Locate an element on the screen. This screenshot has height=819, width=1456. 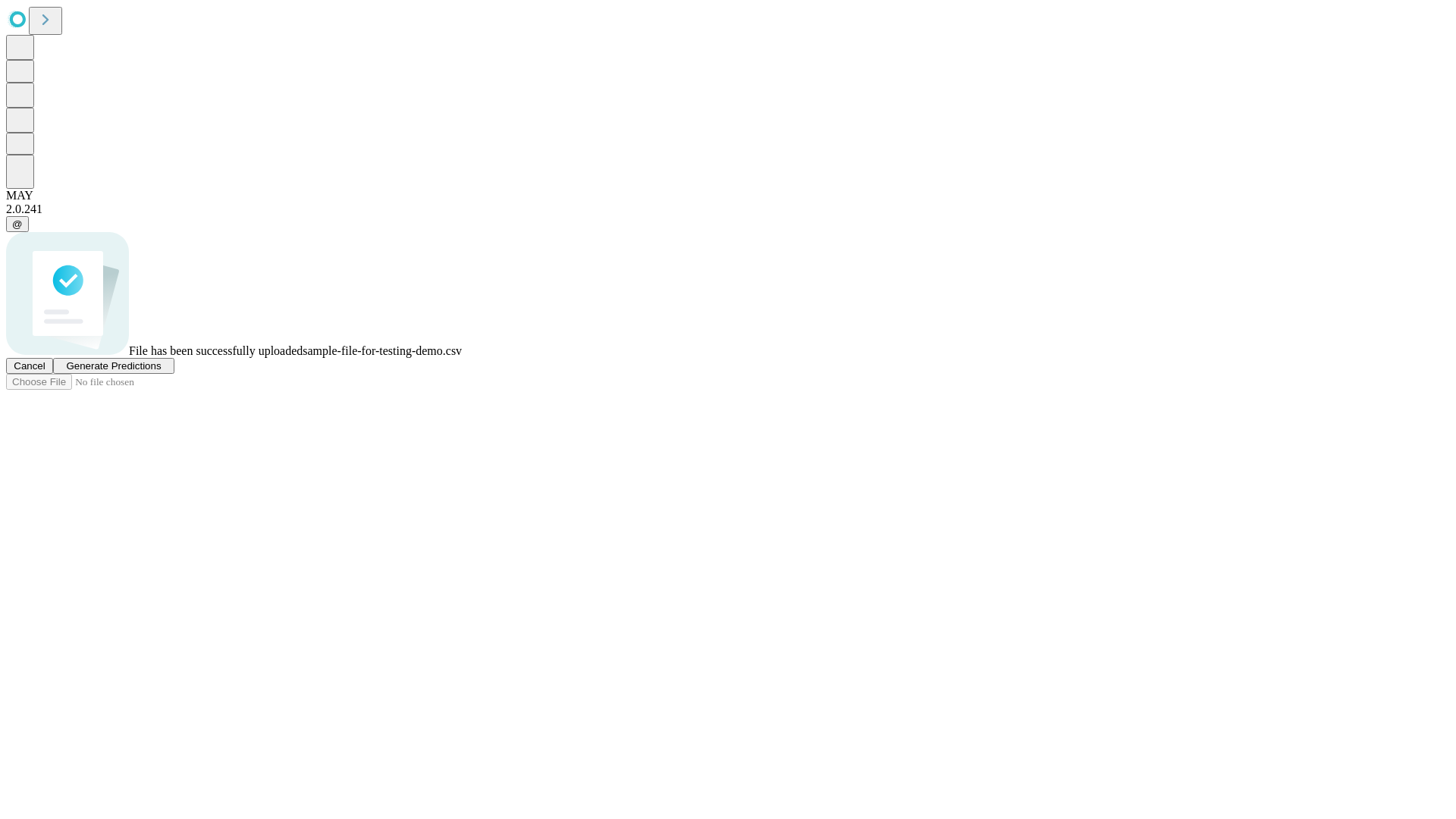
button: Generate Predictions is located at coordinates (114, 365).